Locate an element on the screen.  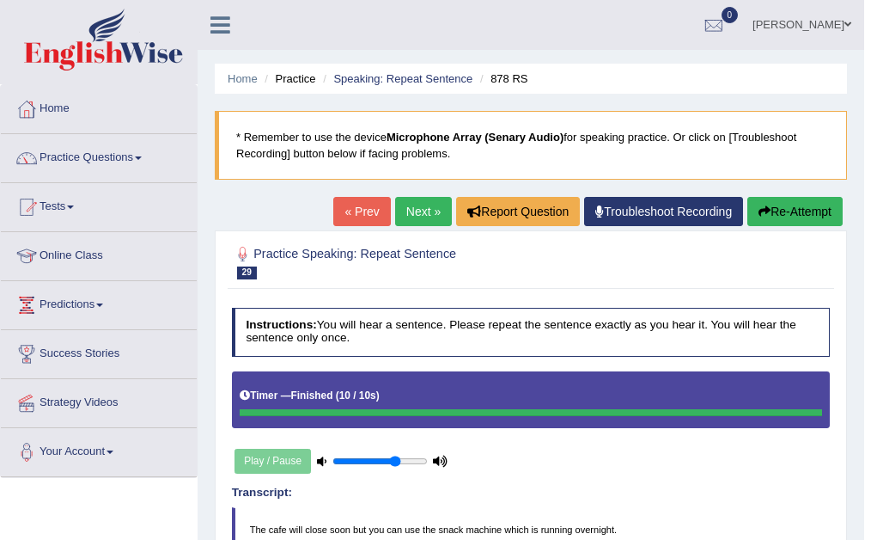
span: 0 is located at coordinates (730, 15).